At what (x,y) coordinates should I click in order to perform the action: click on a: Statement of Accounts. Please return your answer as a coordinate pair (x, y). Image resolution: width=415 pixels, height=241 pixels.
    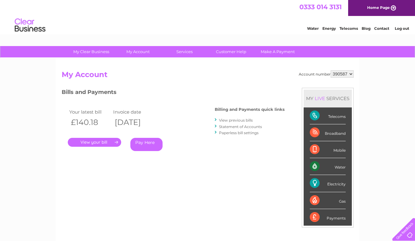
    Looking at the image, I should click on (240, 126).